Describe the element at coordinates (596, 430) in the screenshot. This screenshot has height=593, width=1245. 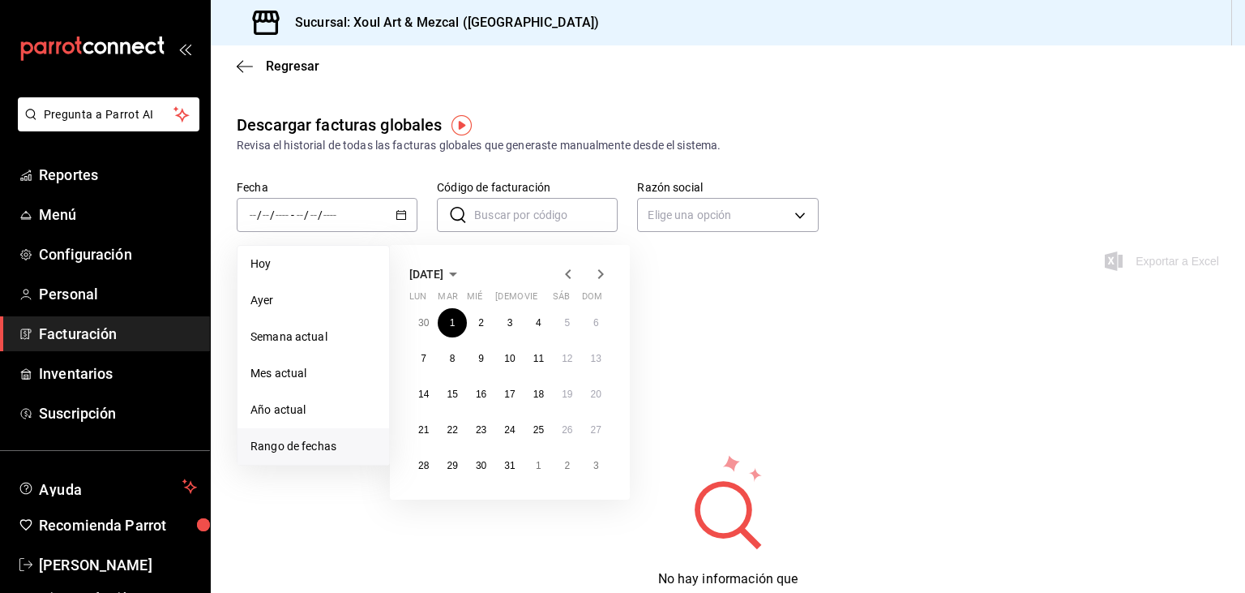
I see `button: 27 de julio de 2025` at that location.